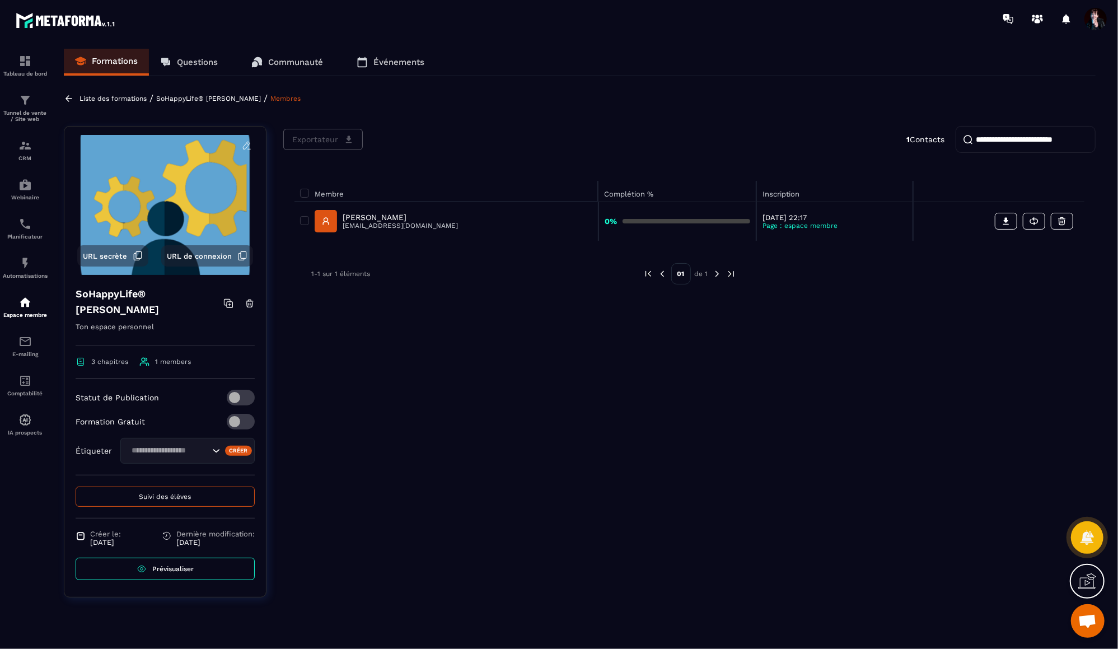 Image resolution: width=1118 pixels, height=649 pixels. Describe the element at coordinates (197, 62) in the screenshot. I see `p: Questions` at that location.